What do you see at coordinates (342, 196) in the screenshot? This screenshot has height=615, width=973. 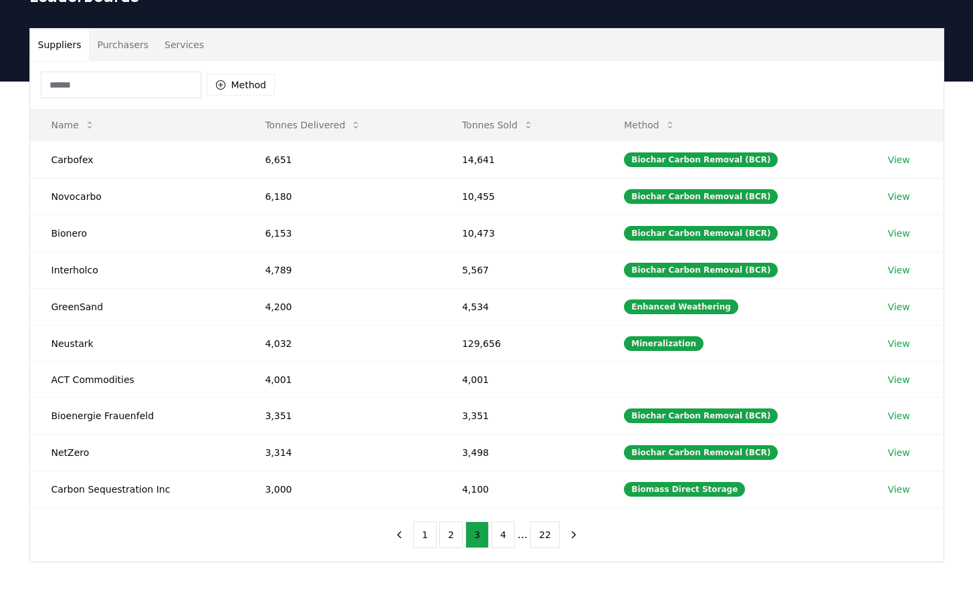 I see `td: 6,180` at bounding box center [342, 196].